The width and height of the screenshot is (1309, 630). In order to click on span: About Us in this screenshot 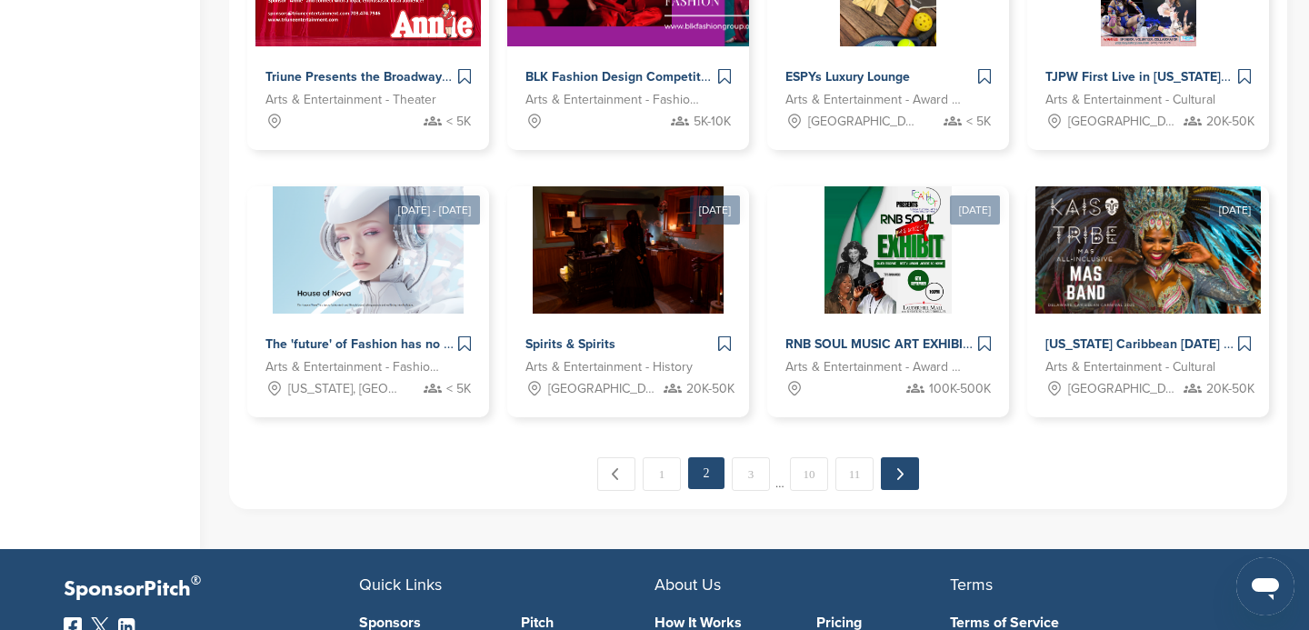, I will do `click(687, 584)`.